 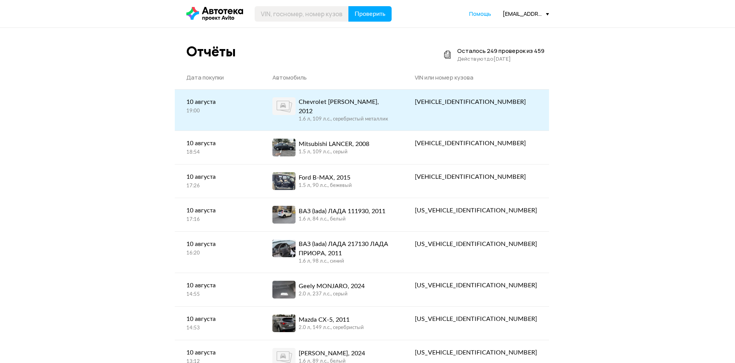 I want to click on a: 10 августа18:54, so click(x=218, y=147).